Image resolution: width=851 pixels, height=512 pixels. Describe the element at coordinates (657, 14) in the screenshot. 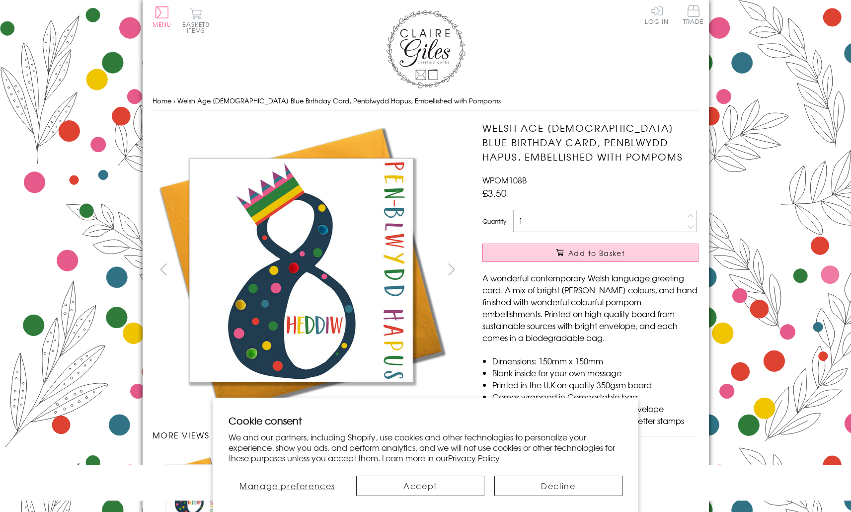

I see `a: Log In` at that location.